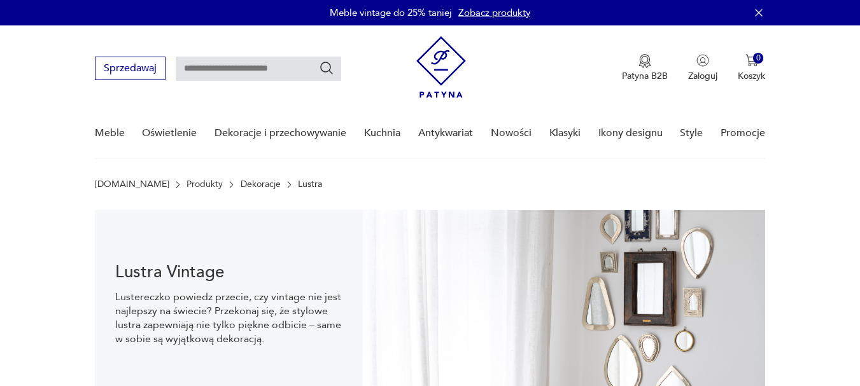 The height and width of the screenshot is (386, 860). Describe the element at coordinates (382, 133) in the screenshot. I see `a: Kuchnia` at that location.